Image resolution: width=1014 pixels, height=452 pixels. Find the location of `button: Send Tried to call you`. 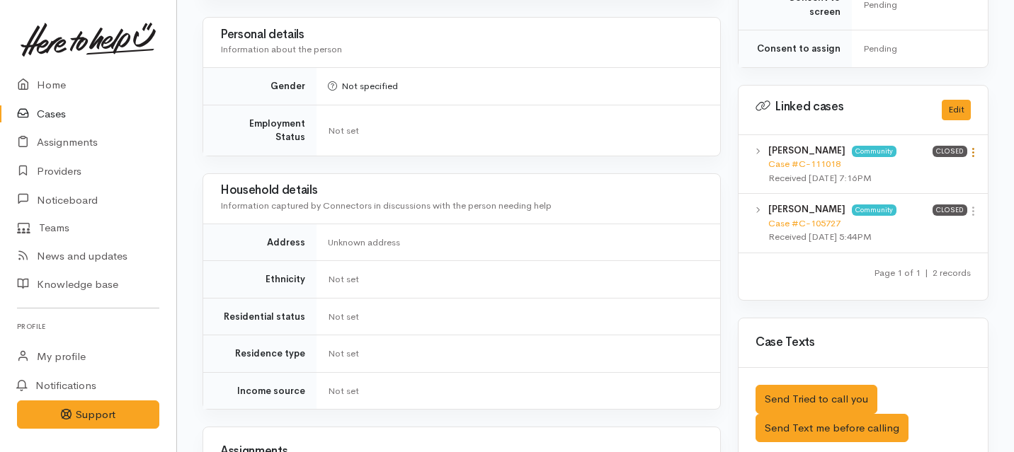

button: Send Tried to call you is located at coordinates (816, 399).